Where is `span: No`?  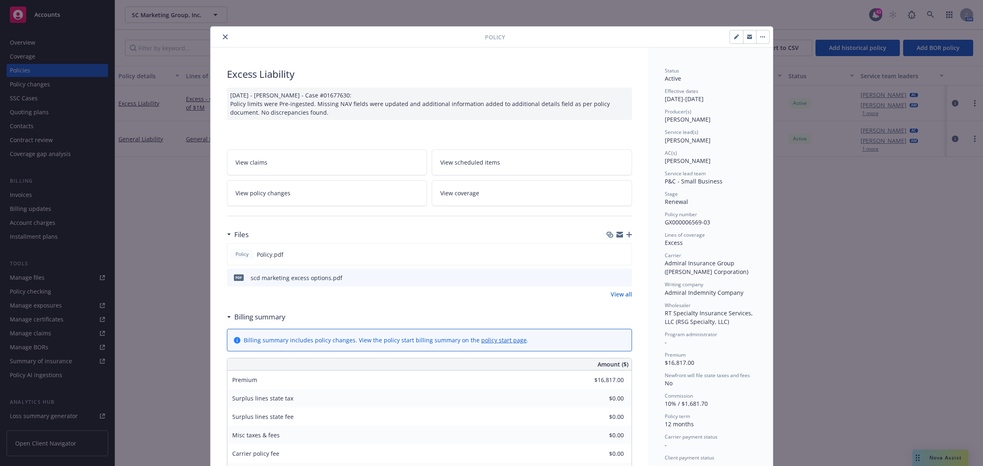
span: No is located at coordinates (669, 383).